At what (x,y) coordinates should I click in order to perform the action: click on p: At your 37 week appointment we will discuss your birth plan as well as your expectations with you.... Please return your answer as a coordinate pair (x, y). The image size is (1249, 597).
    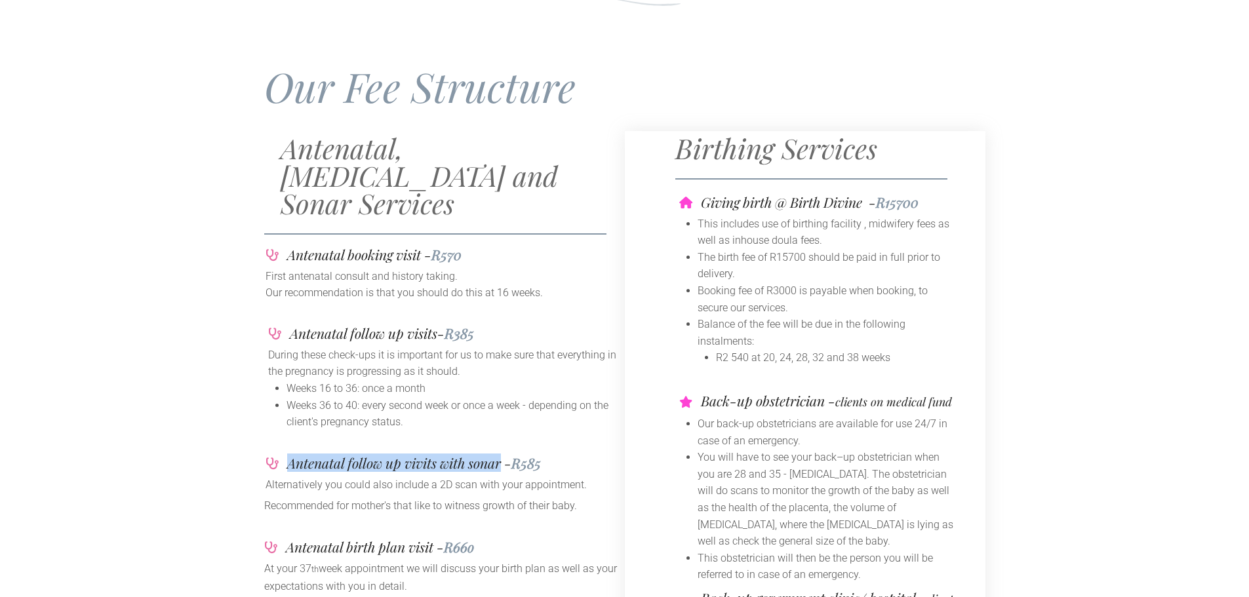
    Looking at the image, I should click on (444, 577).